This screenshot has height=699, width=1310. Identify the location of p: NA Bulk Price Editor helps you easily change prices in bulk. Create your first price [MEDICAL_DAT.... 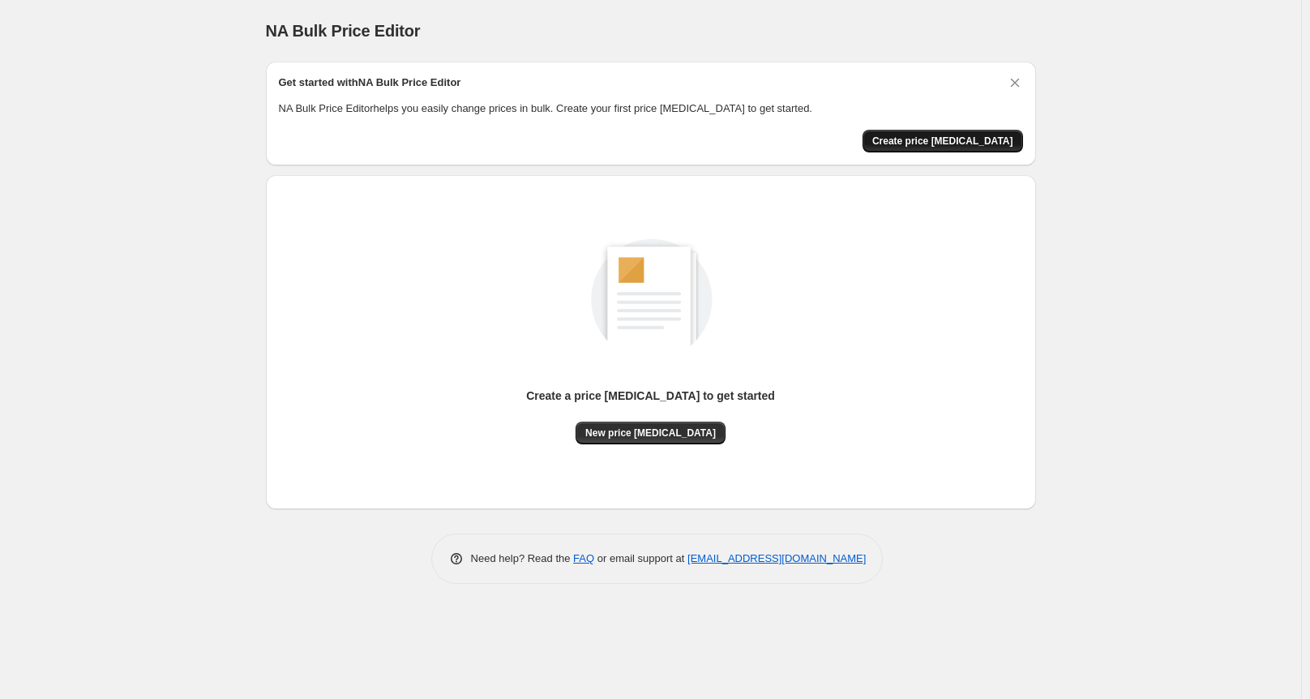
(651, 109).